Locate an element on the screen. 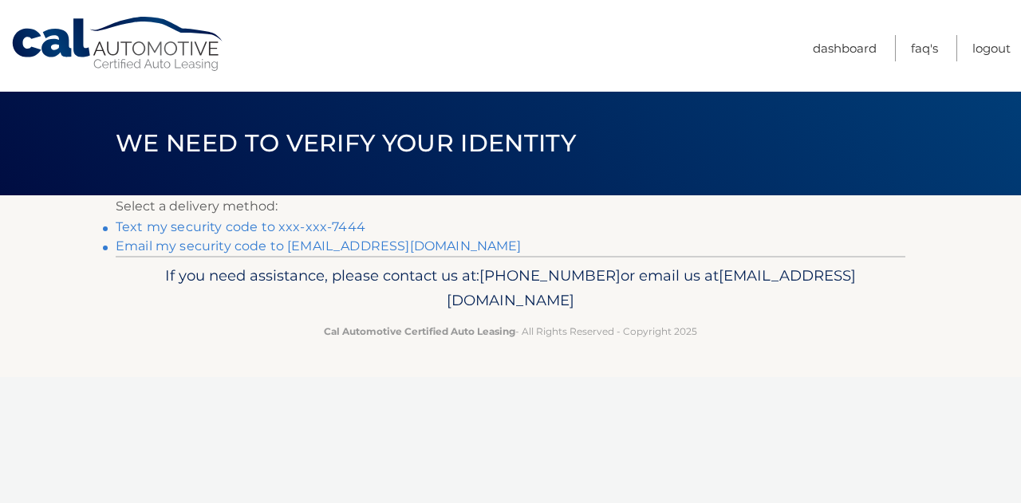 Image resolution: width=1021 pixels, height=503 pixels. a: Logout is located at coordinates (991, 48).